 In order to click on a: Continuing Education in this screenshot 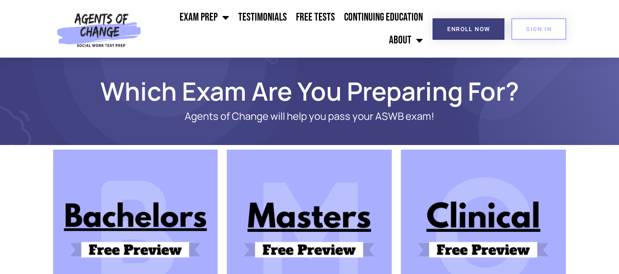, I will do `click(383, 17)`.